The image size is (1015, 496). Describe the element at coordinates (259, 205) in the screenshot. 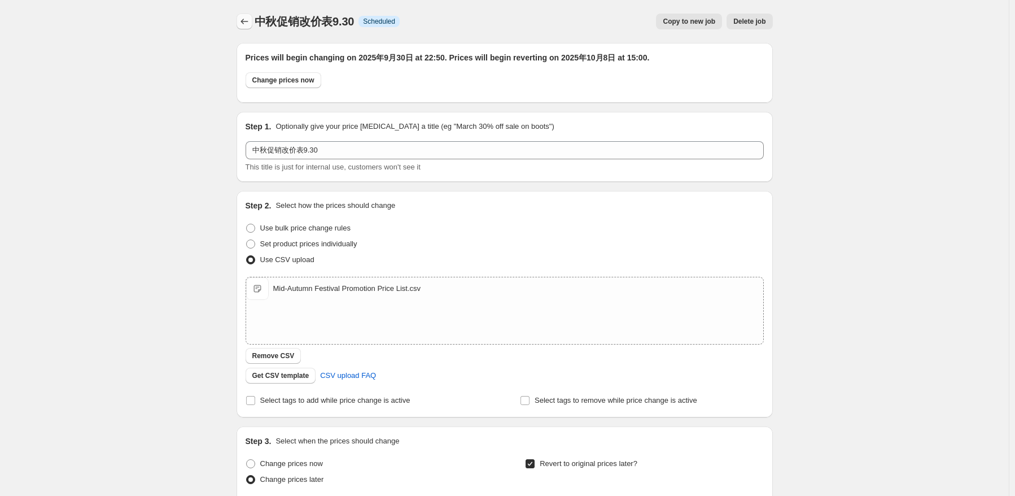

I see `h2: Step 2.` at that location.